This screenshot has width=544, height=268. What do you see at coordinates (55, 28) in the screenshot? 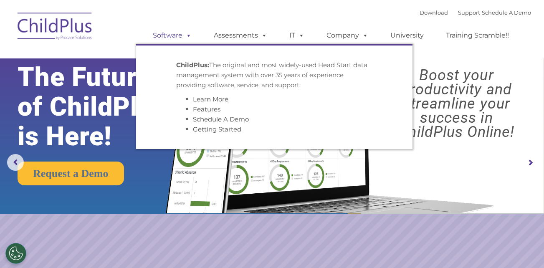
I see `img: ChildPlus by Procare Solutions` at bounding box center [55, 28].